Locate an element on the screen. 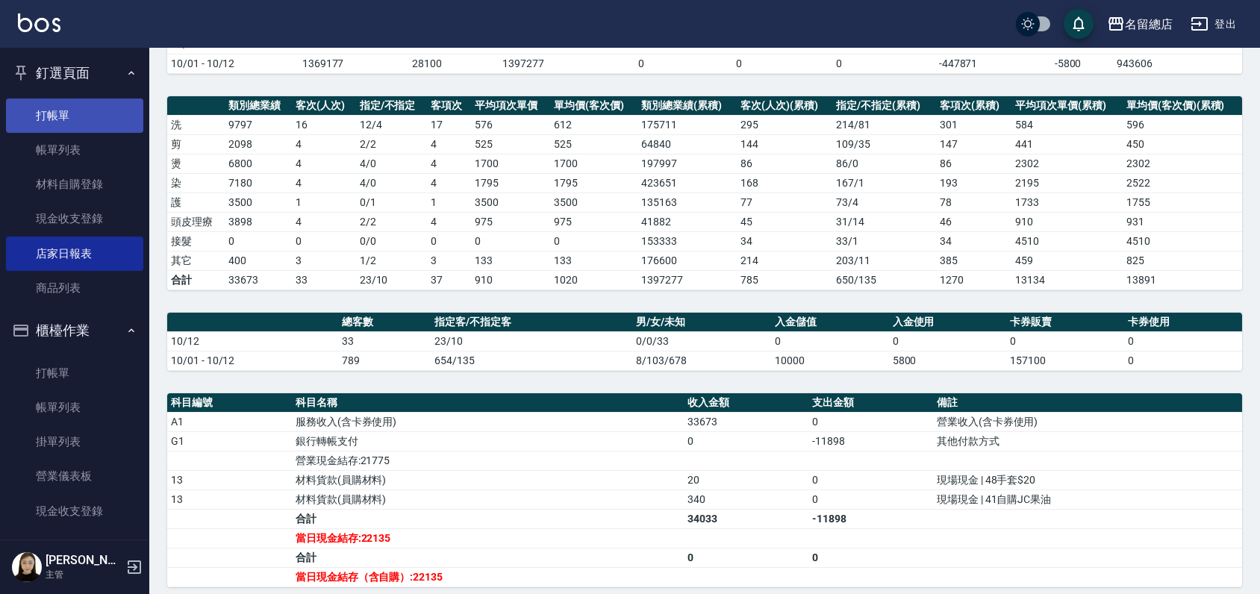  td: 144 is located at coordinates (785, 144).